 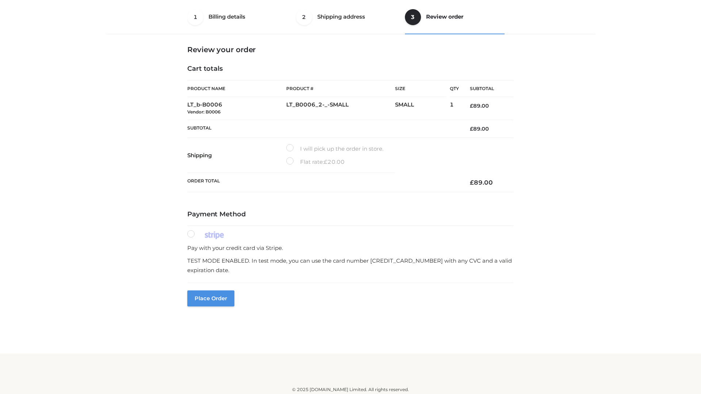 What do you see at coordinates (335, 149) in the screenshot?
I see `label: I will pick up the order in store.` at bounding box center [335, 149].